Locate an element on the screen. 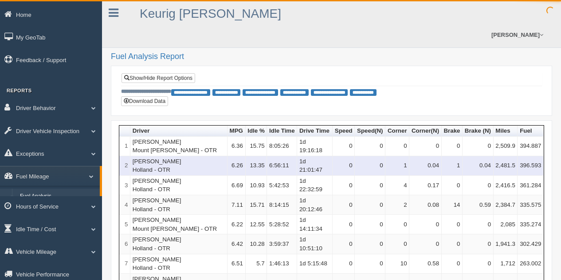 This screenshot has width=561, height=280. td: 2,085 is located at coordinates (506, 224).